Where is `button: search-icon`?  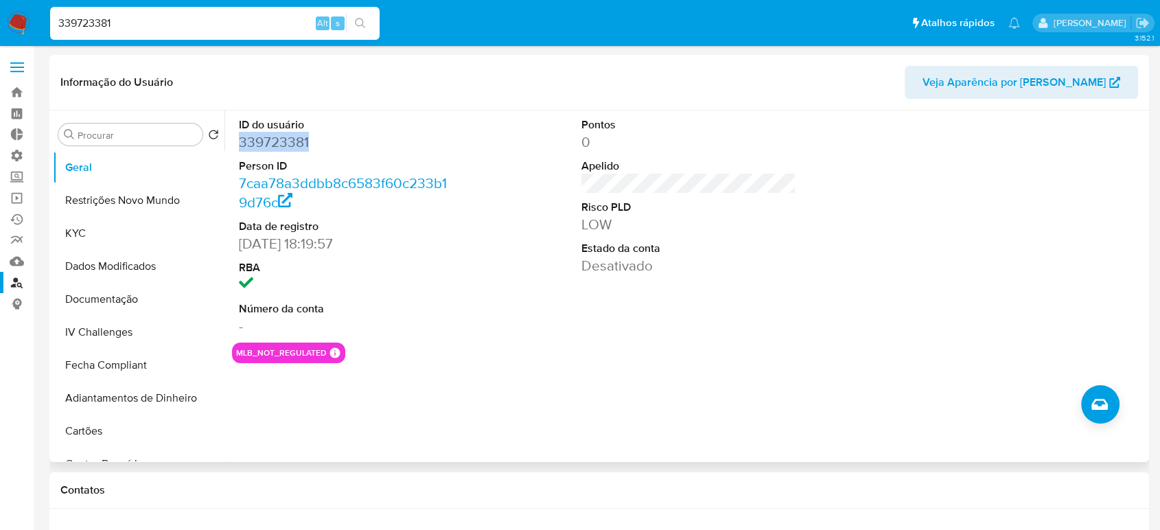 button: search-icon is located at coordinates (360, 23).